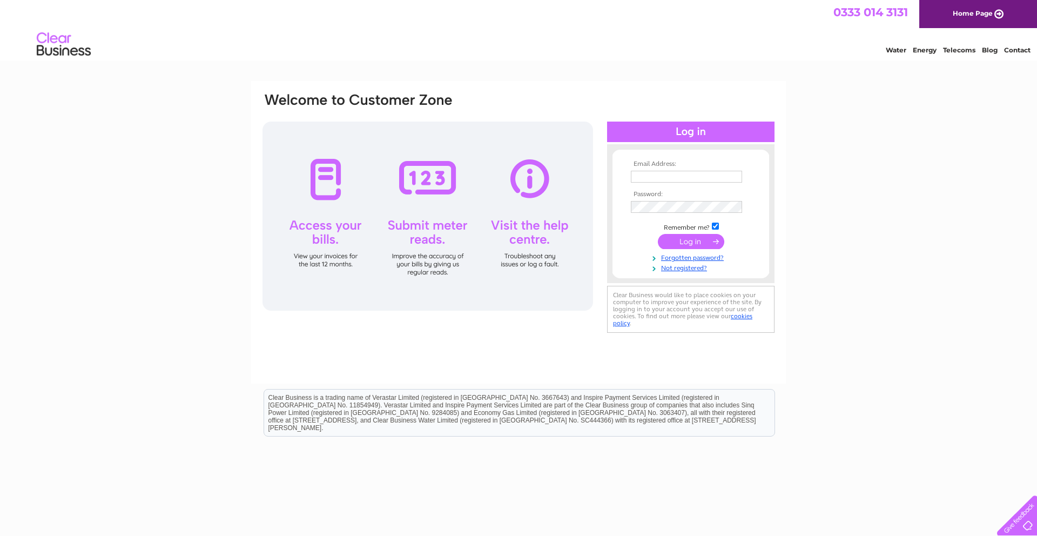 The width and height of the screenshot is (1037, 536). What do you see at coordinates (959, 50) in the screenshot?
I see `a: Telecoms` at bounding box center [959, 50].